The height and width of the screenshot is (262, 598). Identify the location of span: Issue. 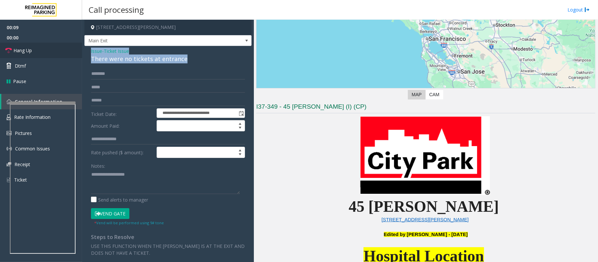
(96, 51).